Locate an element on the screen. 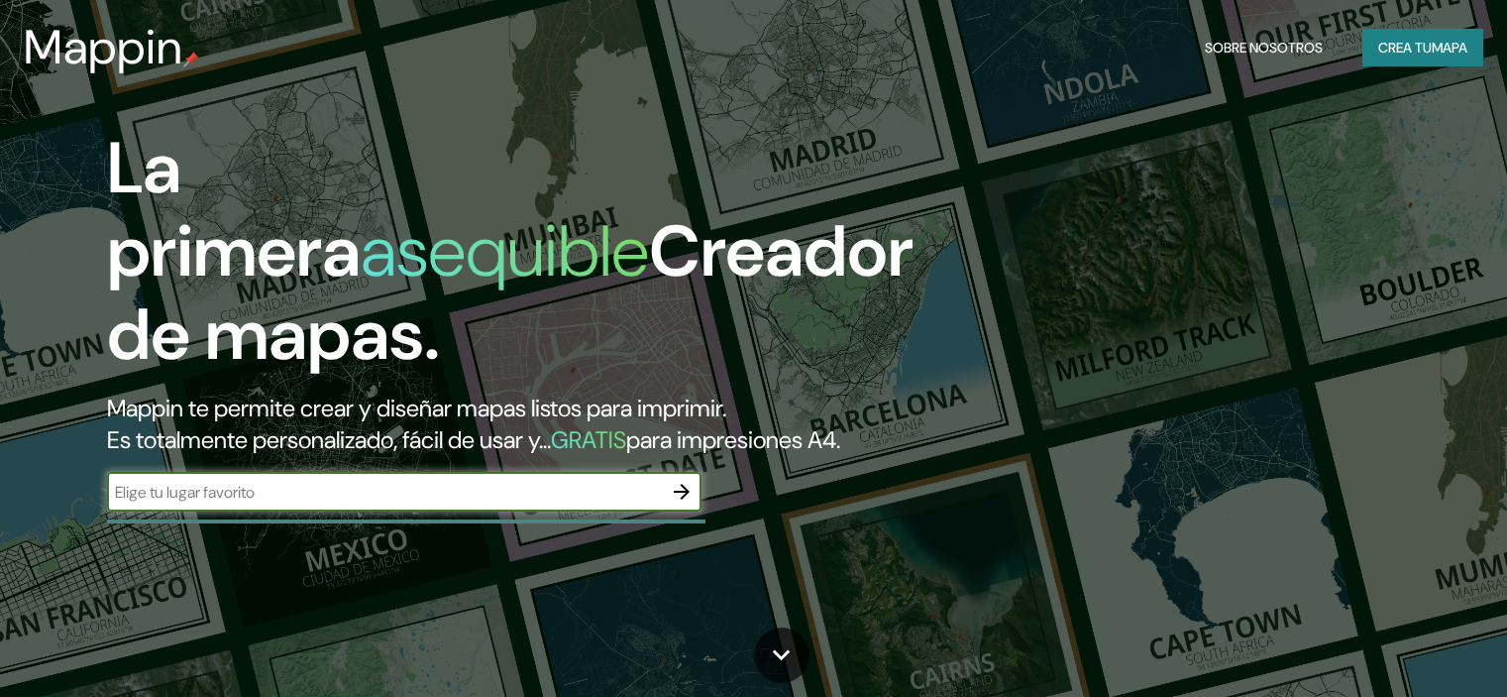 The height and width of the screenshot is (697, 1507). font: Crea tu is located at coordinates (1405, 48).